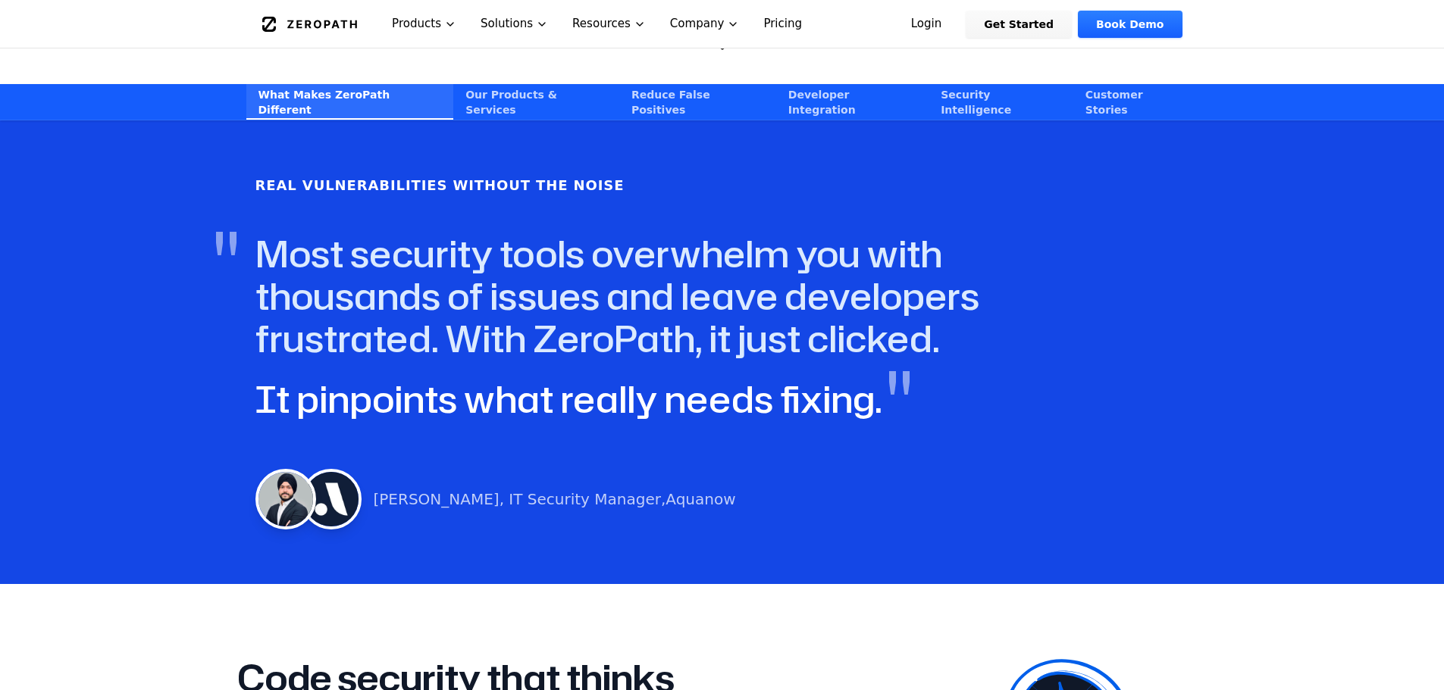 This screenshot has height=690, width=1444. I want to click on button: Scroll to next section, so click(722, 43).